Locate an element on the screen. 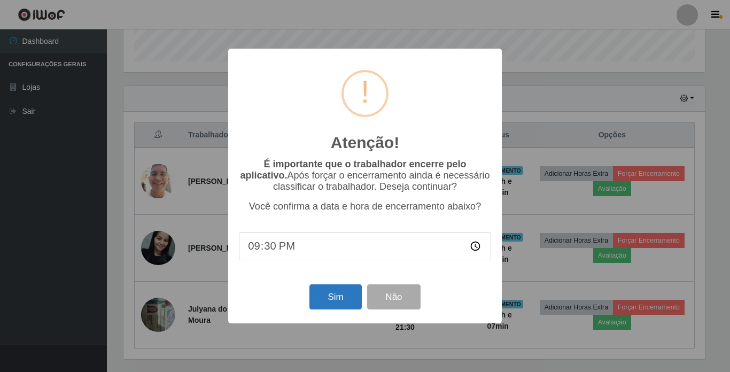 The image size is (730, 372). p: Após forçar o encerramento ainda é necessário classificar o trabalhador. Deseja continuar? is located at coordinates (365, 175).